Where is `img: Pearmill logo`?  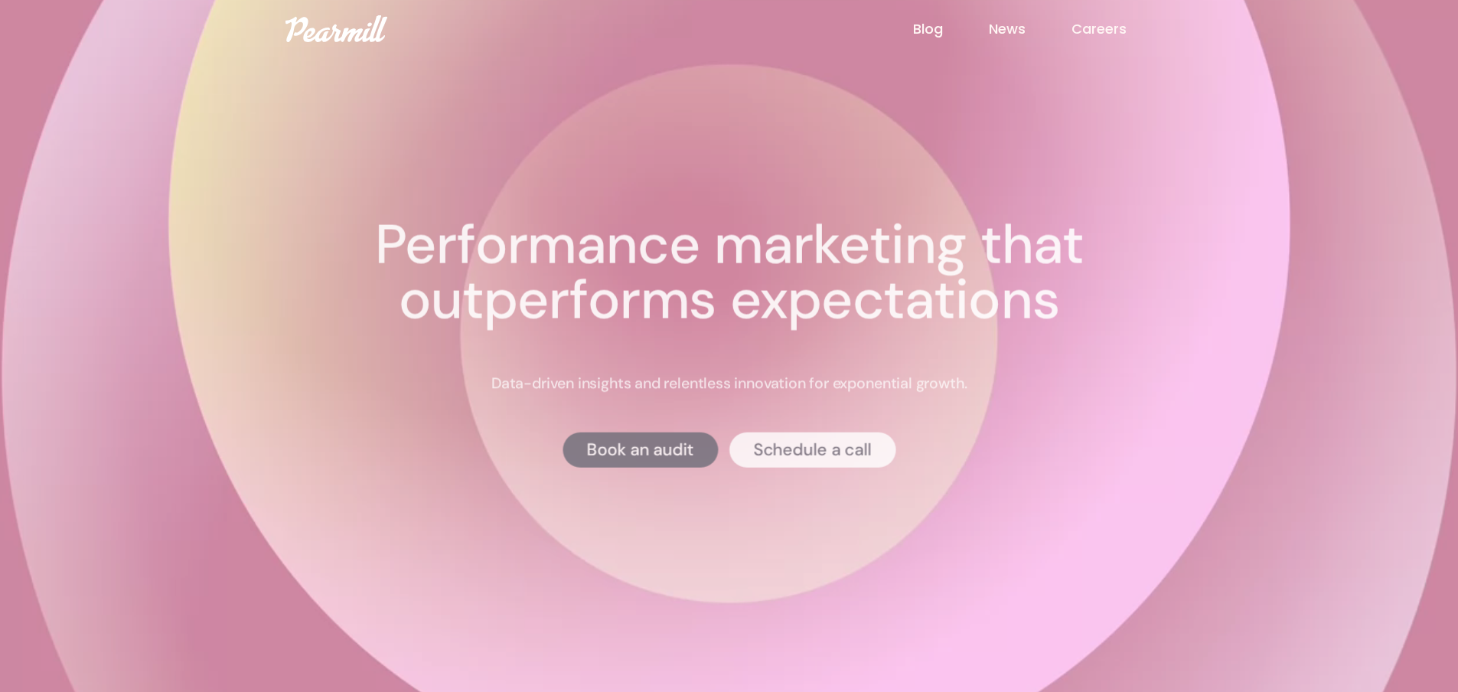
img: Pearmill logo is located at coordinates (336, 28).